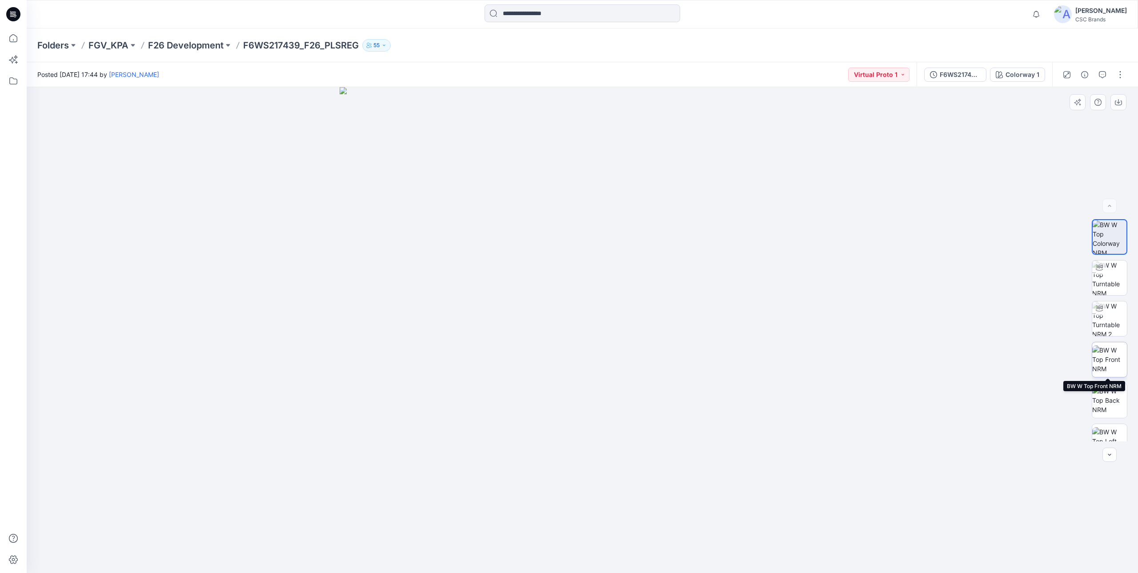  I want to click on img: BW W Top Colorway NRM, so click(1110, 237).